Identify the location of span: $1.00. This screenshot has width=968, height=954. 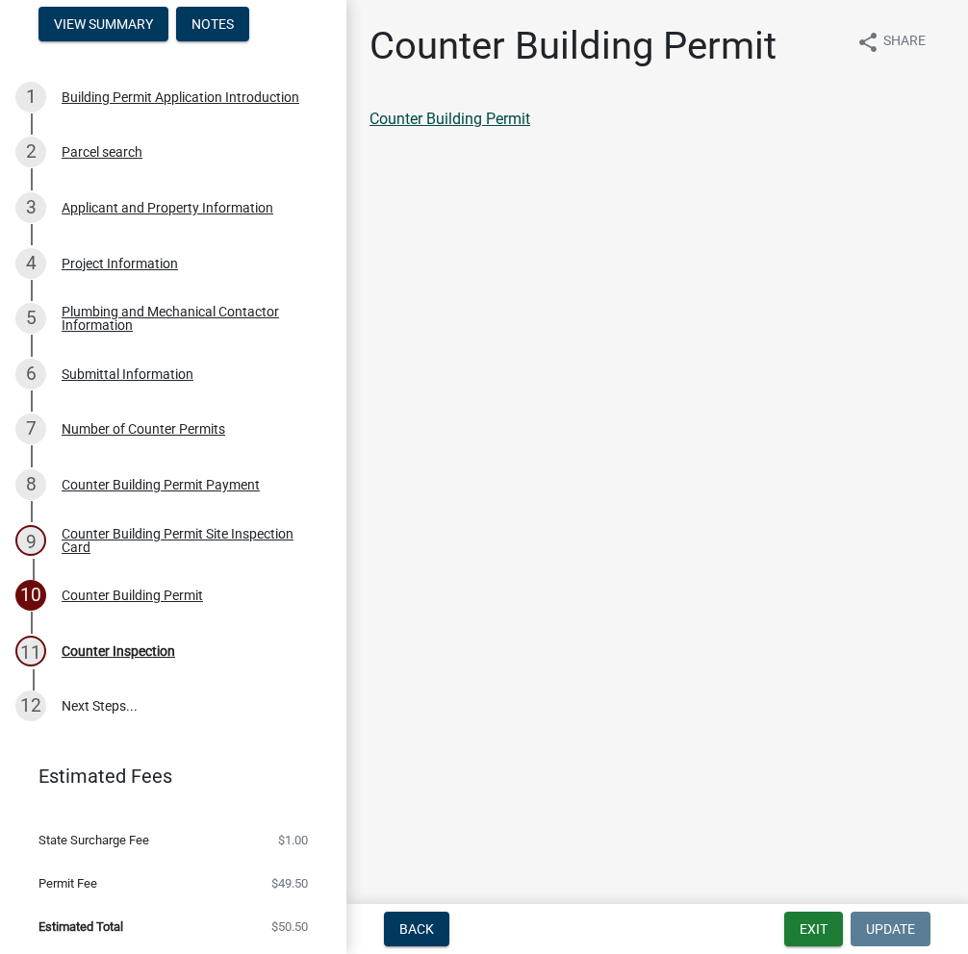
(292, 840).